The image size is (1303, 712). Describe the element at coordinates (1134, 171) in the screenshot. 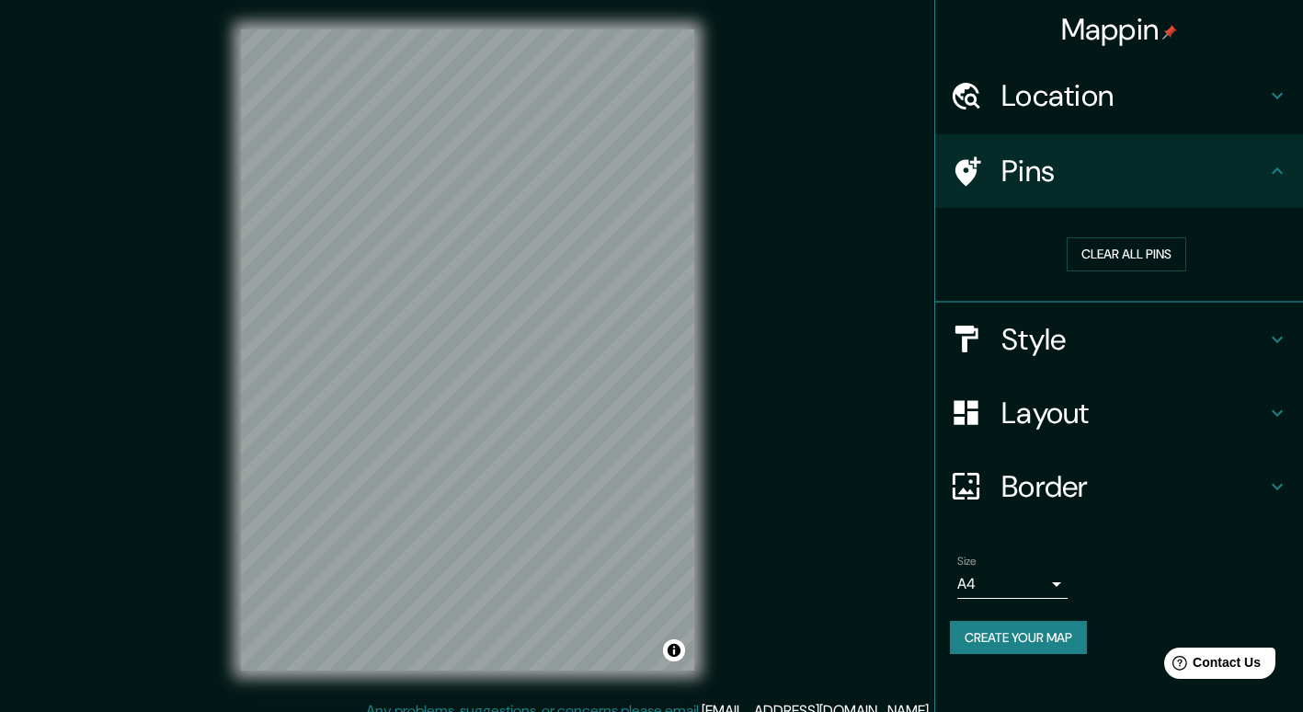

I see `h4: Pins` at that location.